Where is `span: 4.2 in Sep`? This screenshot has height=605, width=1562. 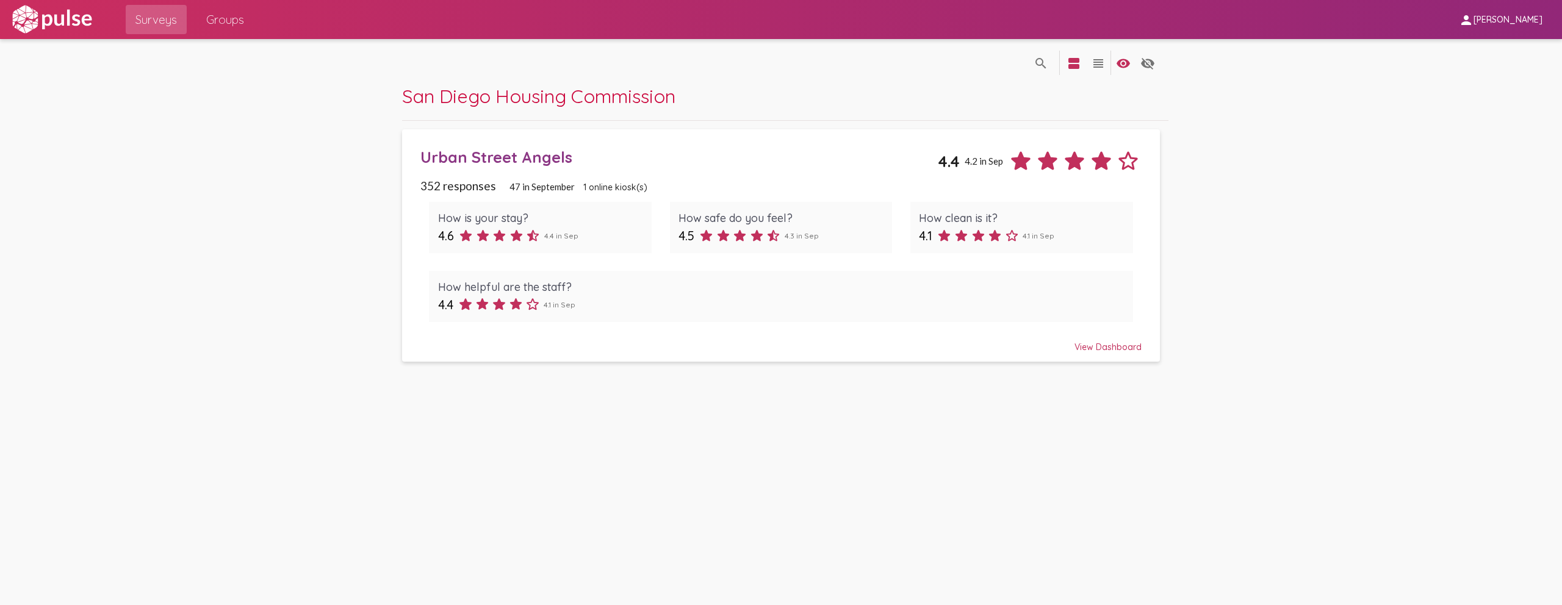
span: 4.2 in Sep is located at coordinates (984, 161).